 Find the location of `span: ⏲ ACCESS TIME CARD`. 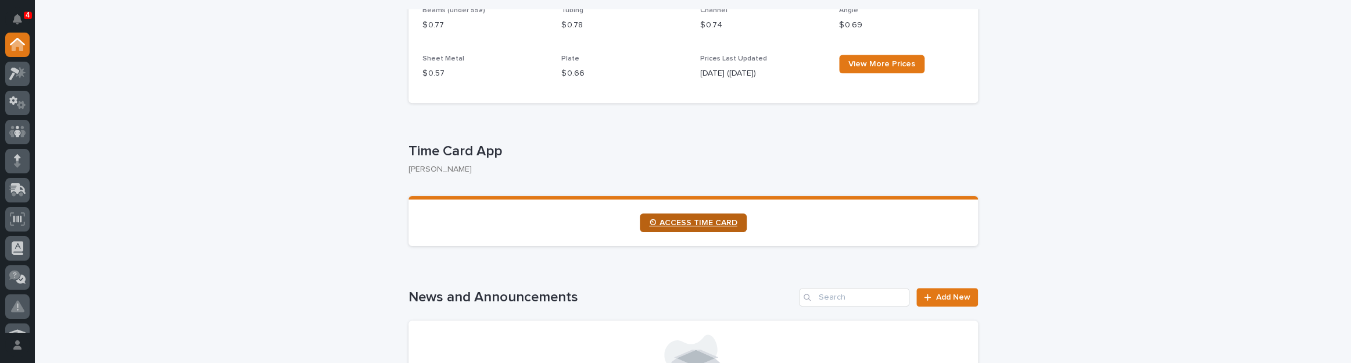

span: ⏲ ACCESS TIME CARD is located at coordinates (693, 223).